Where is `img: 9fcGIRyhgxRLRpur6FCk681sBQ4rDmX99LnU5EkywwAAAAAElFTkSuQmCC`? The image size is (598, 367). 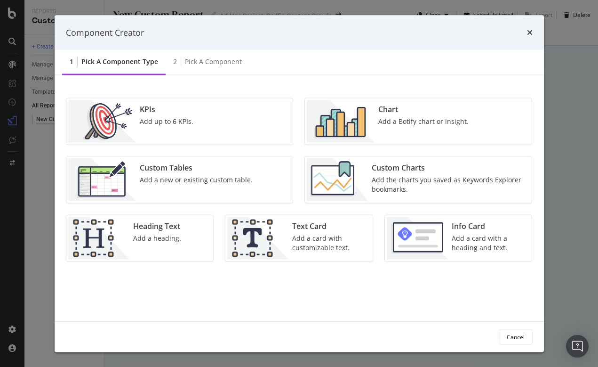 img: 9fcGIRyhgxRLRpur6FCk681sBQ4rDmX99LnU5EkywwAAAAAElFTkSuQmCC is located at coordinates (417, 238).